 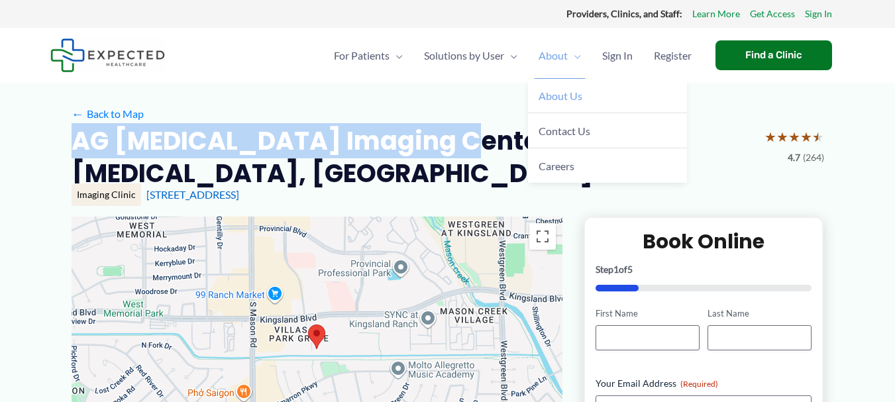 What do you see at coordinates (106, 195) in the screenshot?
I see `div: Imaging Clinic` at bounding box center [106, 195].